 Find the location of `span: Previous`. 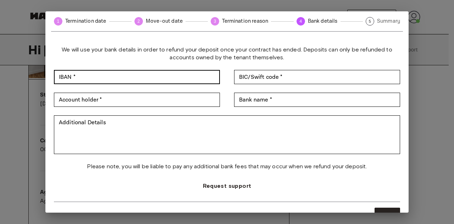

span: Previous is located at coordinates (351, 215).